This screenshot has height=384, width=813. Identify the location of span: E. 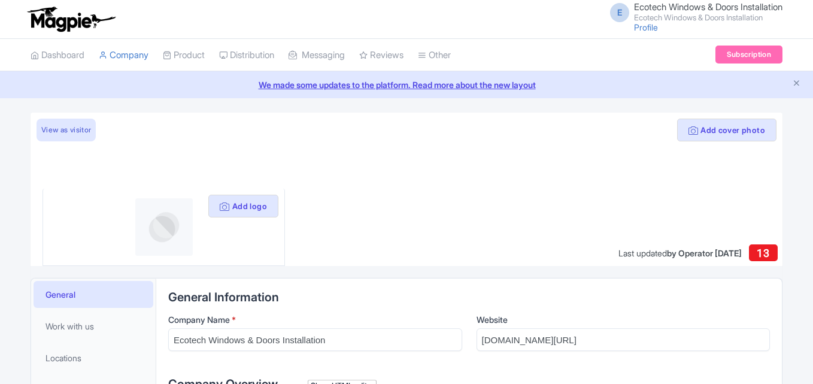
(619, 13).